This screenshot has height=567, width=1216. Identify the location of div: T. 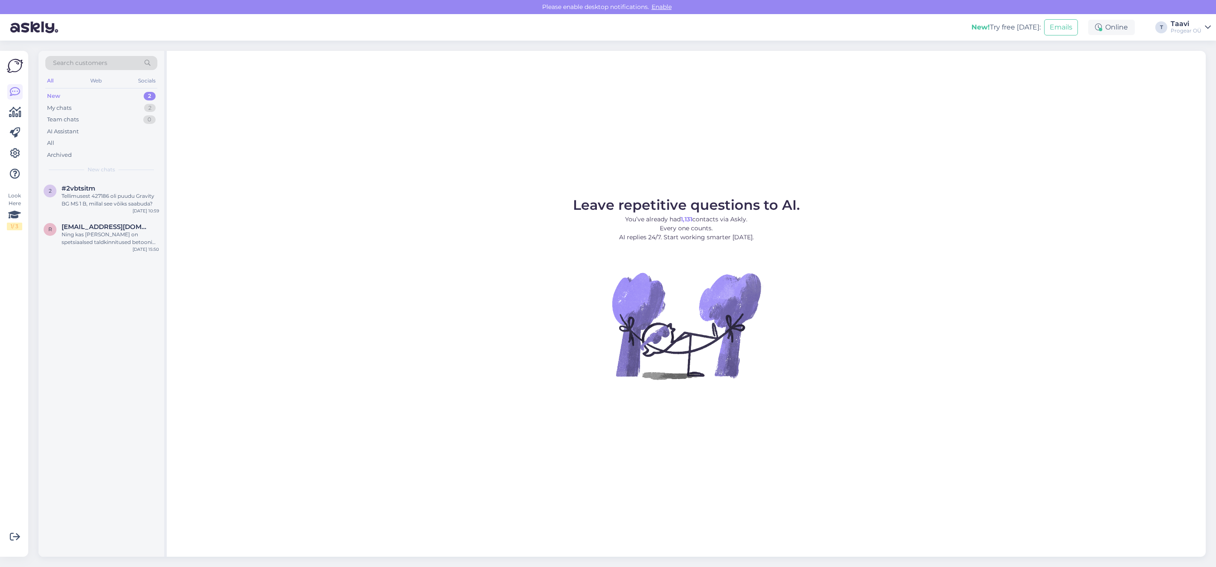
(1161, 27).